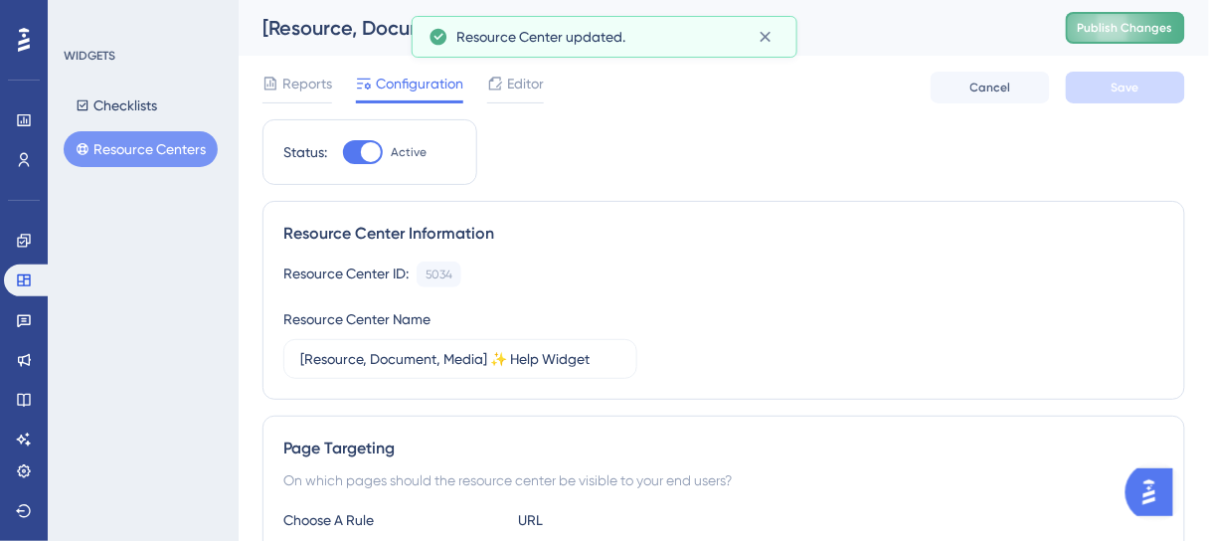 Image resolution: width=1209 pixels, height=541 pixels. I want to click on div: WIDGETS, so click(89, 56).